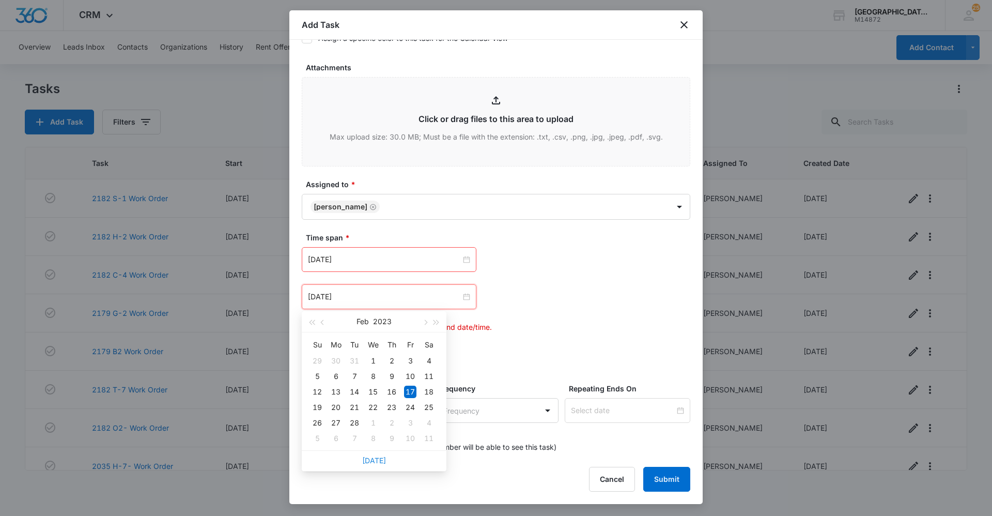 The height and width of the screenshot is (516, 992). Describe the element at coordinates (355, 407) in the screenshot. I see `td: 2023-02-21` at that location.